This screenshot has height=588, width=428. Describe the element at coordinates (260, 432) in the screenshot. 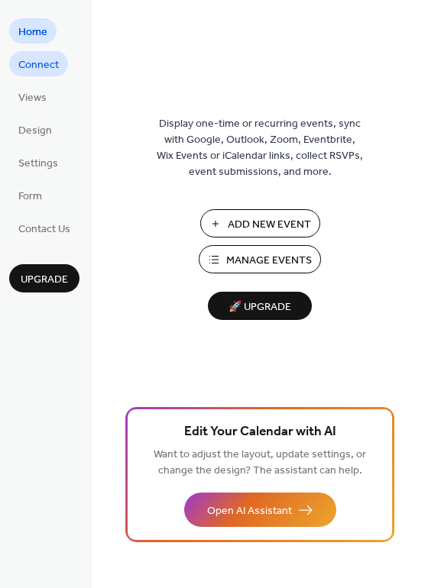

I see `span: Edit Your Calendar with AI` at that location.